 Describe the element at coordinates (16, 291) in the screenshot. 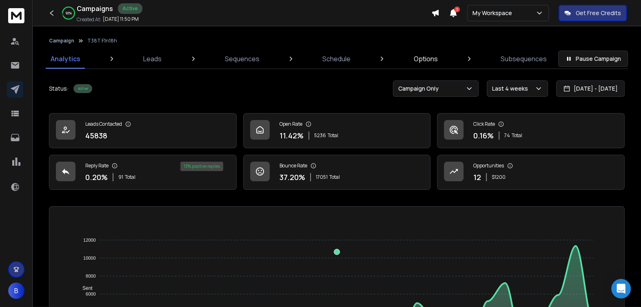

I see `button: B` at that location.